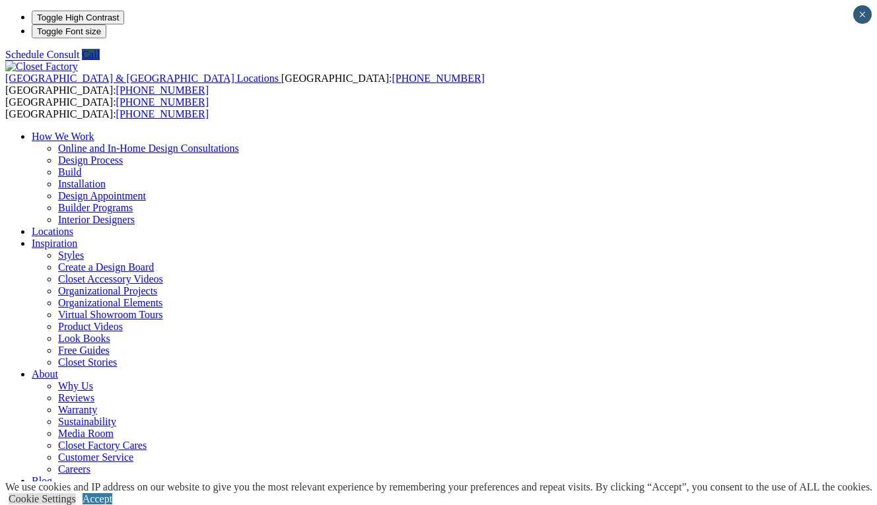  Describe the element at coordinates (149, 148) in the screenshot. I see `a: Online and In-Home Design Consultations` at that location.